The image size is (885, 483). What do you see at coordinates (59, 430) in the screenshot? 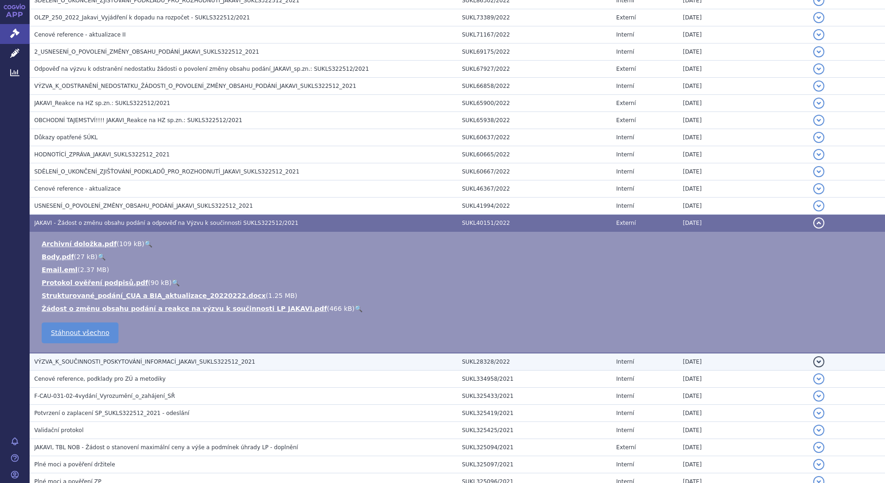
I see `span: Validační protokol` at bounding box center [59, 430].